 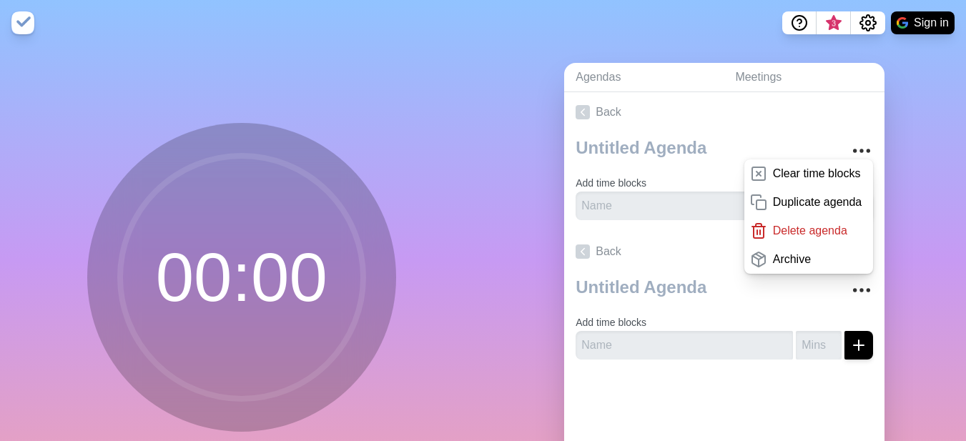 I want to click on a: Meetings, so click(x=804, y=77).